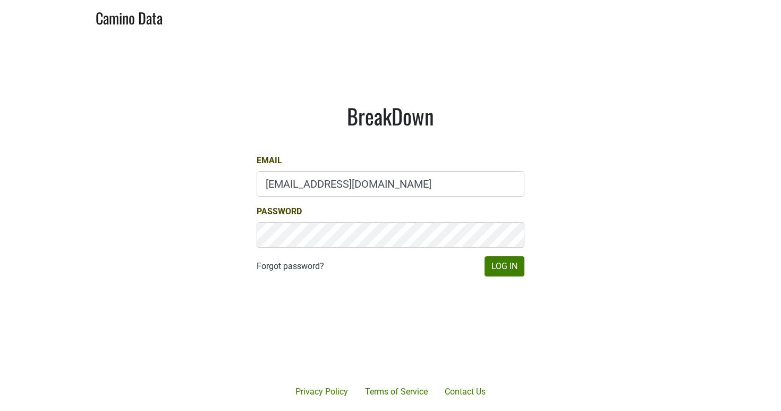  What do you see at coordinates (279, 211) in the screenshot?
I see `label: Password` at bounding box center [279, 211].